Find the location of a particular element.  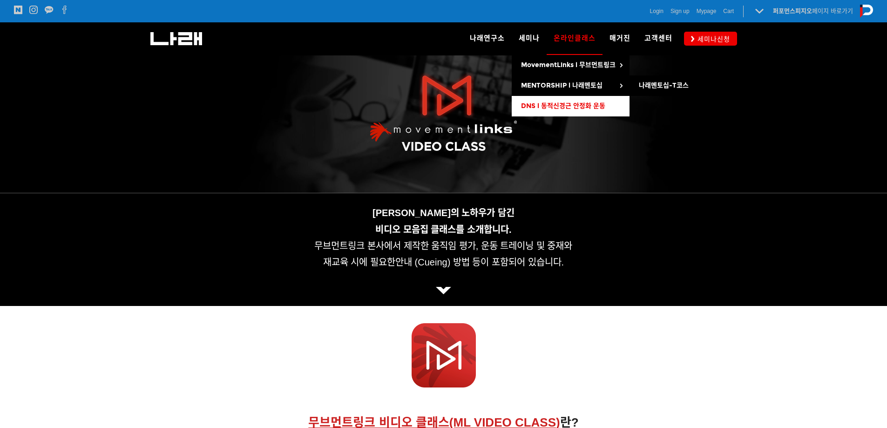

span: 온라인클래스 is located at coordinates (575, 38).